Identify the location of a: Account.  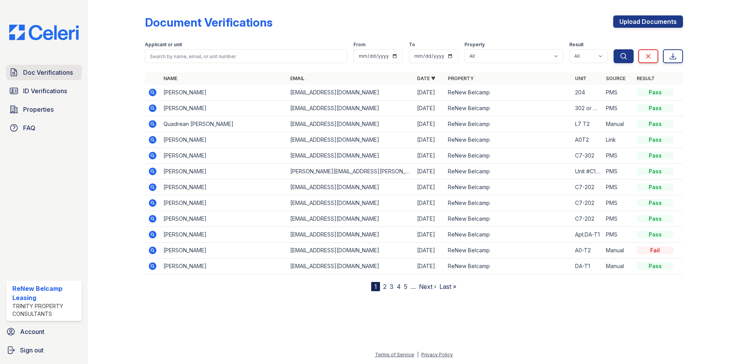
(44, 332).